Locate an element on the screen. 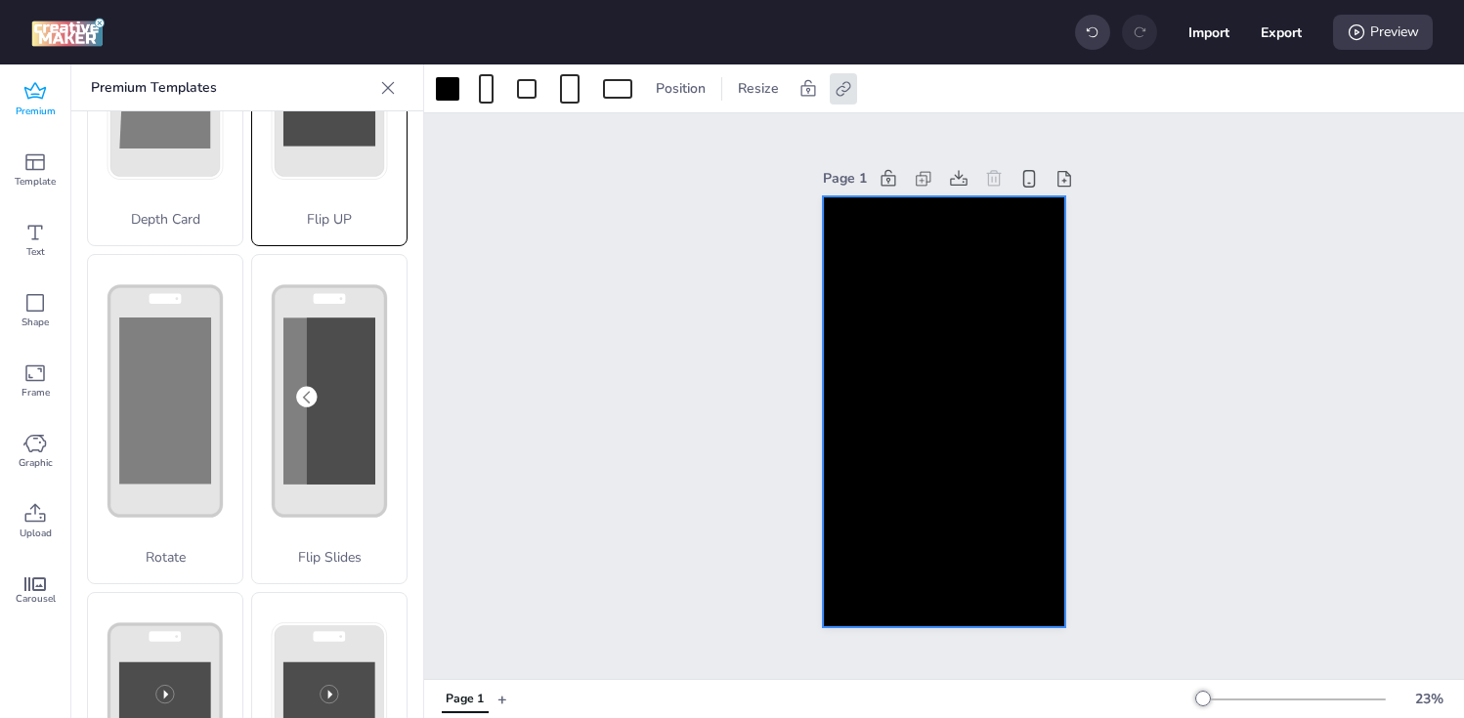 The image size is (1464, 718). img: logo Creative Maker is located at coordinates (67, 32).